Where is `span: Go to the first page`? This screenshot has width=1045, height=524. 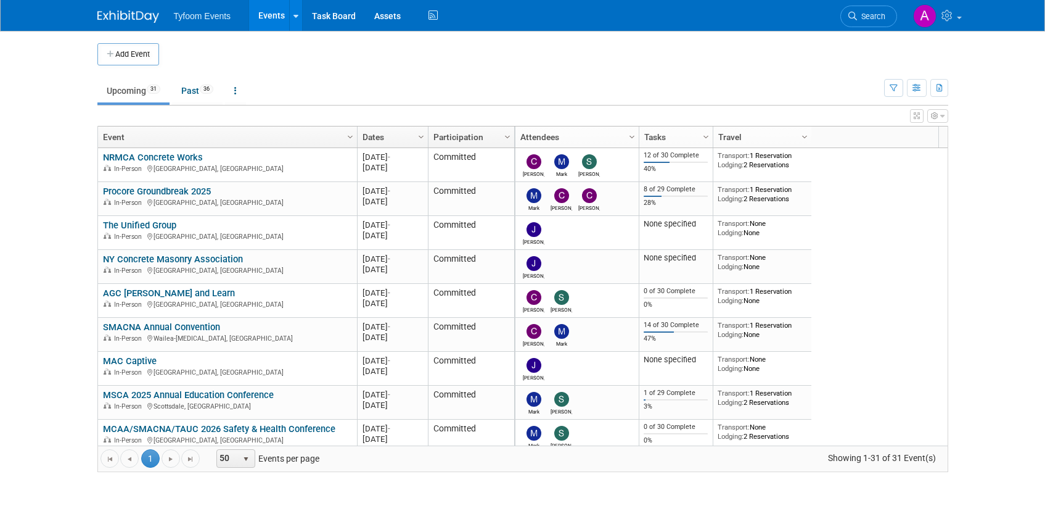 span: Go to the first page is located at coordinates (110, 459).